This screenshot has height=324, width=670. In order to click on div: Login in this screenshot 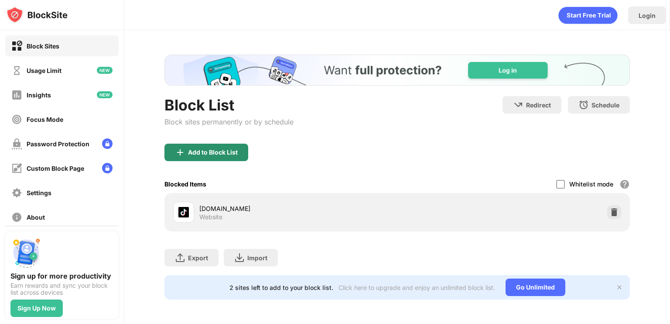, I will do `click(647, 15)`.